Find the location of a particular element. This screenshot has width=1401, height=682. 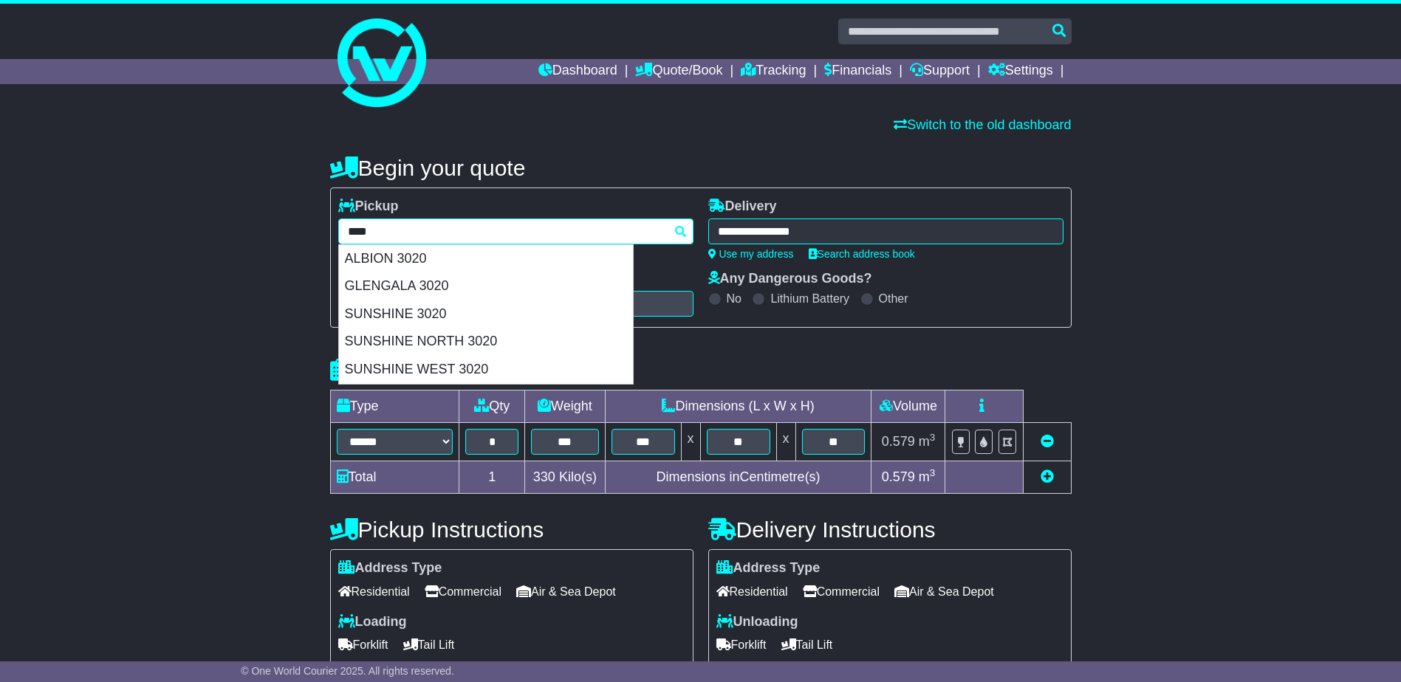

a: Financials is located at coordinates (858, 72).